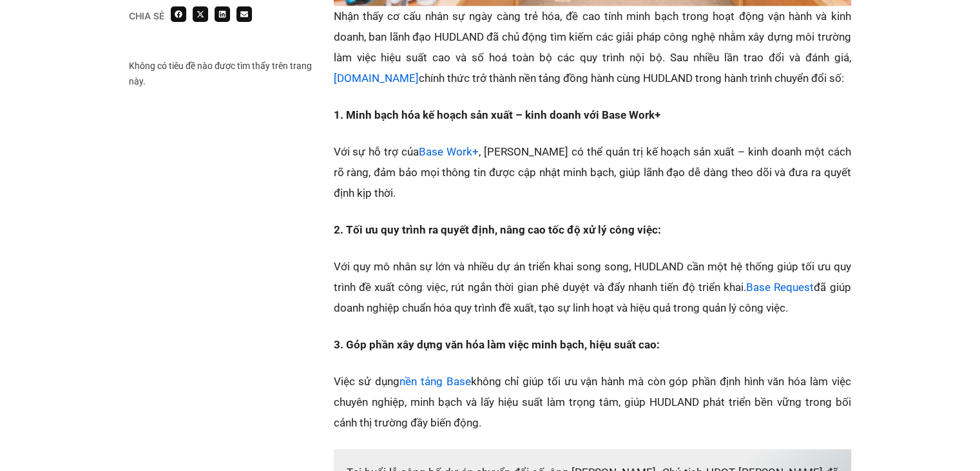 This screenshot has height=471, width=980. What do you see at coordinates (592, 402) in the screenshot?
I see `p: Việc sử dụng không chỉ giúp tối ưu vận hành mà còn góp phần định hình văn hóa làm việc chuyên ngh...` at bounding box center [592, 402].